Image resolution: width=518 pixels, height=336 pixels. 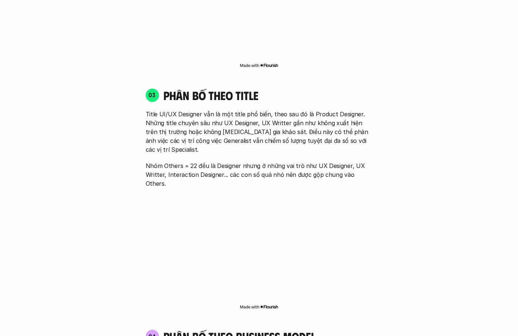 What do you see at coordinates (259, 132) in the screenshot?
I see `p: Title UI/UX Designer vẫn là một title phổ biến, theo sau đó là Product Designer. Những title chuy...` at bounding box center [259, 132].